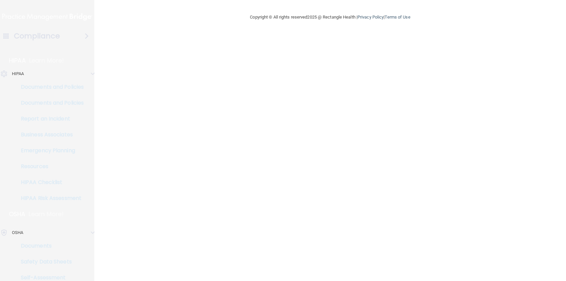  What do you see at coordinates (397, 17) in the screenshot?
I see `a: Terms of Use` at bounding box center [397, 17].